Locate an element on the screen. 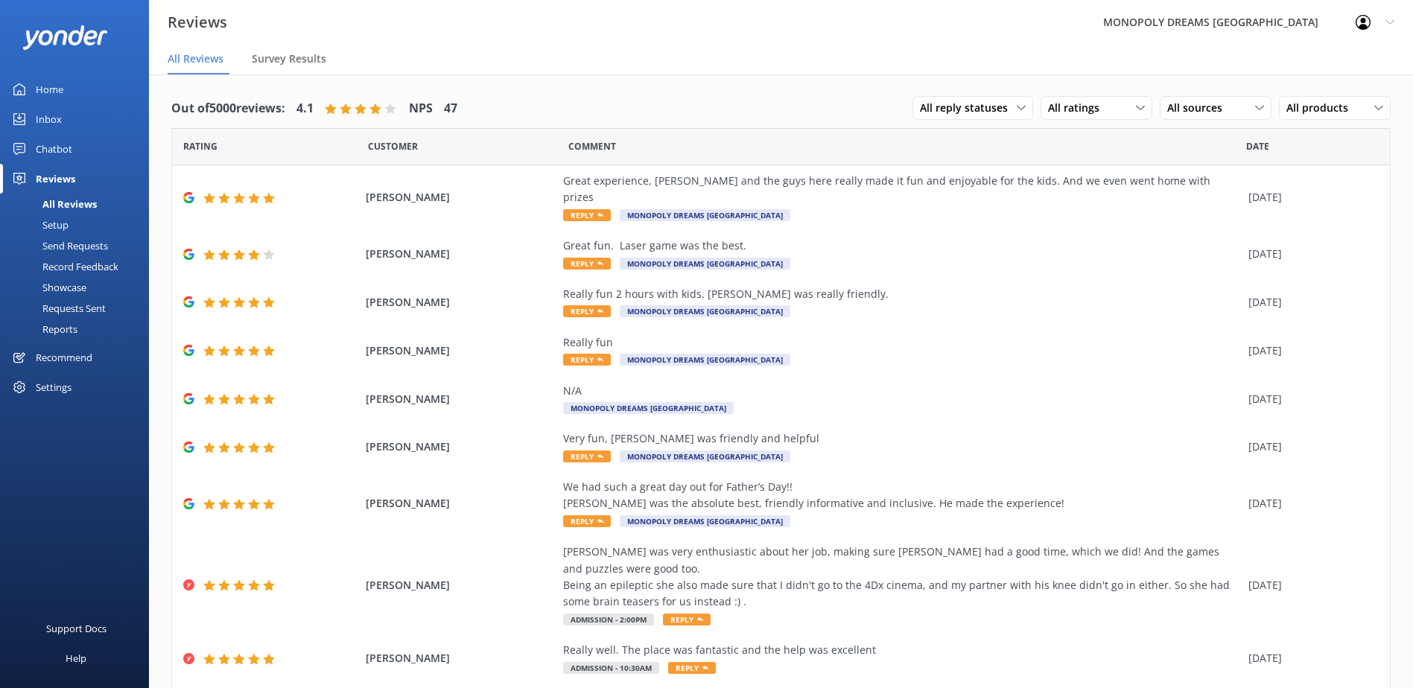 The height and width of the screenshot is (688, 1413). a: Requests Sent is located at coordinates (79, 308).